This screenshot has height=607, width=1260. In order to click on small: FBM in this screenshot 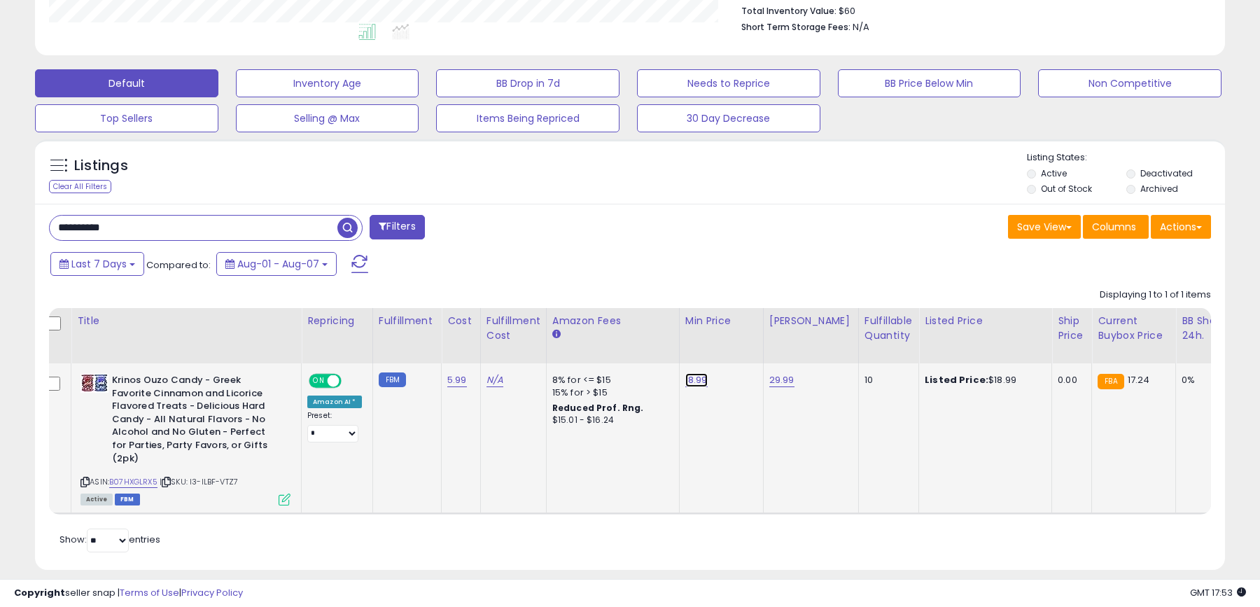, I will do `click(392, 379)`.